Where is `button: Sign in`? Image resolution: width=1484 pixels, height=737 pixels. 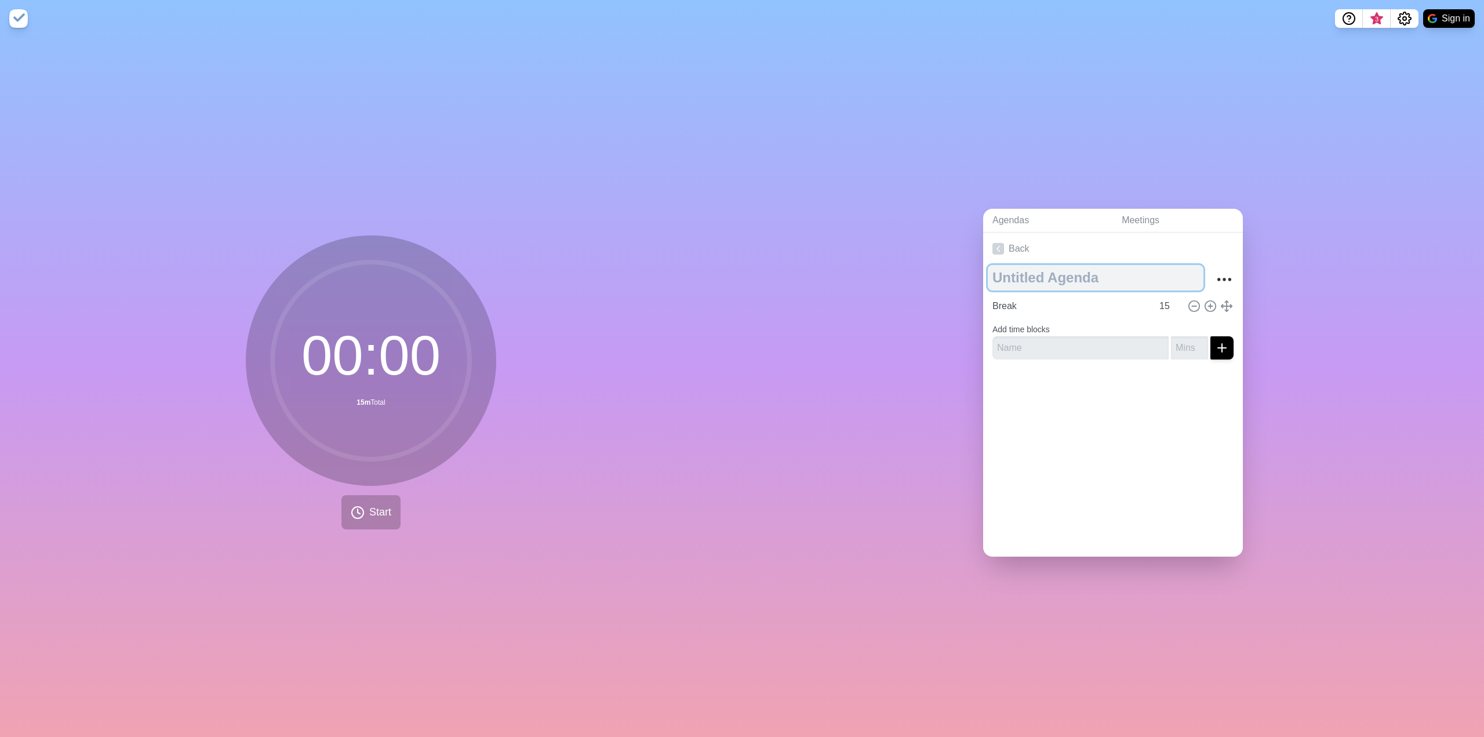 button: Sign in is located at coordinates (1449, 19).